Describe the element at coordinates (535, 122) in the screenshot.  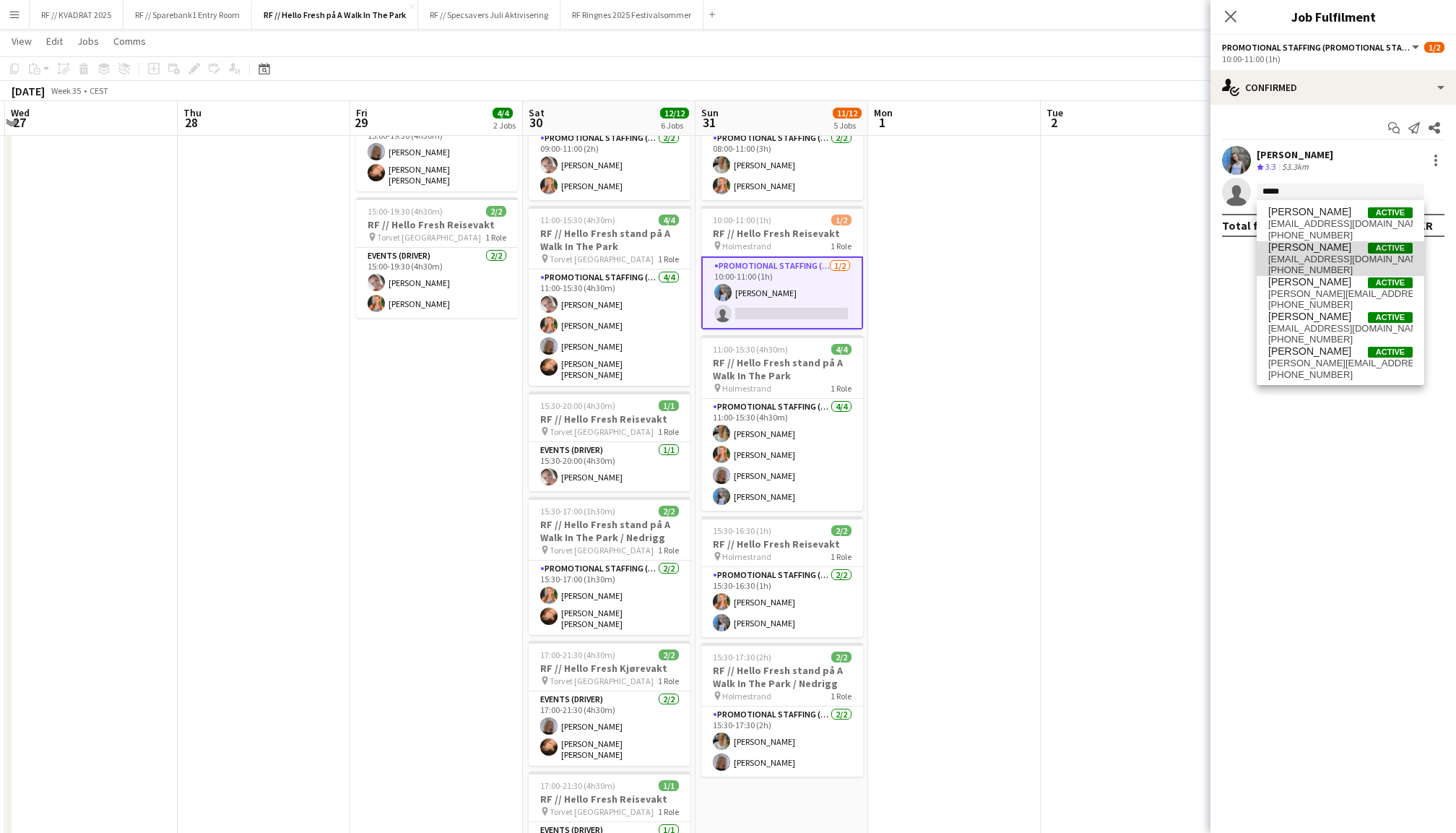
I see `span: 30` at that location.